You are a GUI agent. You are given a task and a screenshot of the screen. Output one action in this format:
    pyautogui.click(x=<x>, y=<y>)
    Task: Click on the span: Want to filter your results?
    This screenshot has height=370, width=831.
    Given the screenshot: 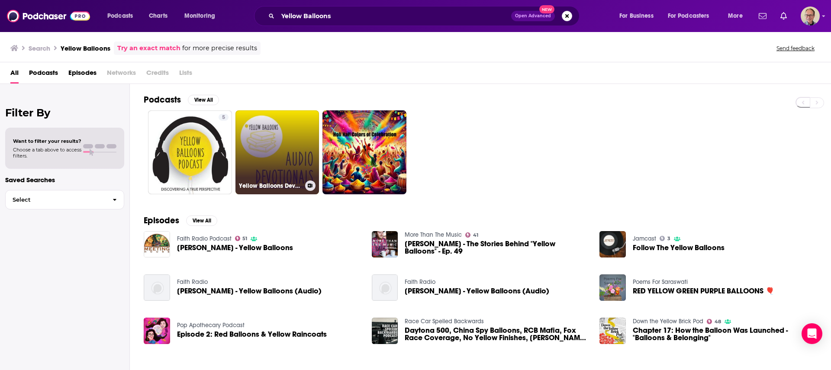 What is the action you would take?
    pyautogui.click(x=47, y=141)
    